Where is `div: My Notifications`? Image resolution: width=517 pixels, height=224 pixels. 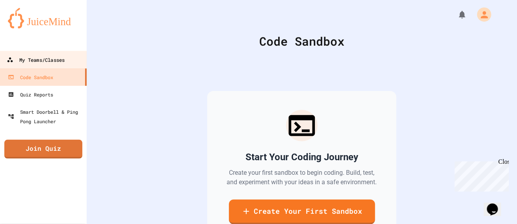
div: My Notifications is located at coordinates (456, 15).